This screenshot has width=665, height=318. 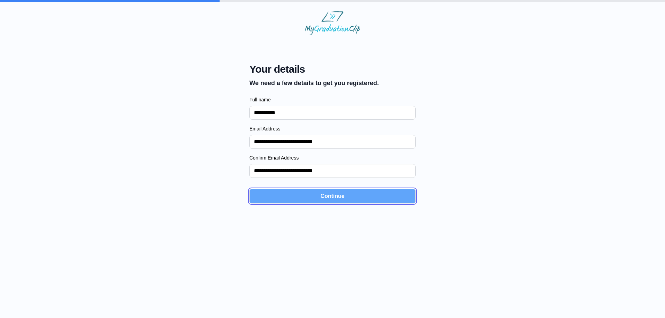 What do you see at coordinates (333, 158) in the screenshot?
I see `label: Confirm Email Address` at bounding box center [333, 158].